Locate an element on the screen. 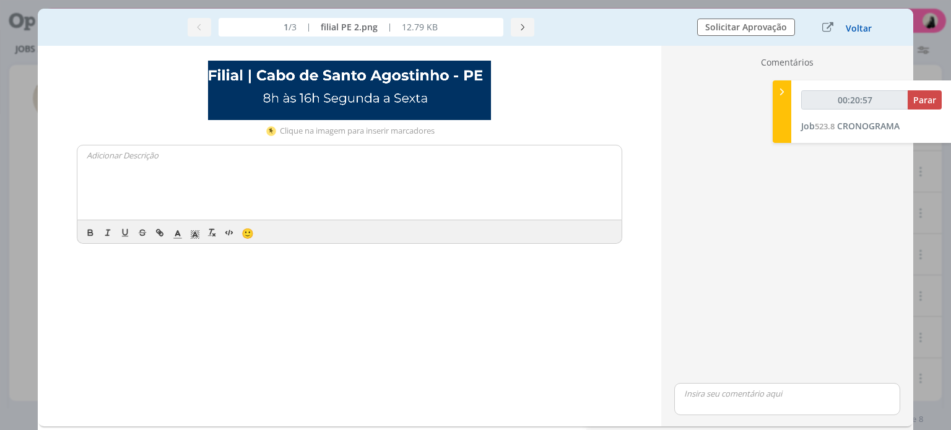 The height and width of the screenshot is (430, 951). img: 1755774947_96d1ce_filial_pe_2.png is located at coordinates (349, 90).